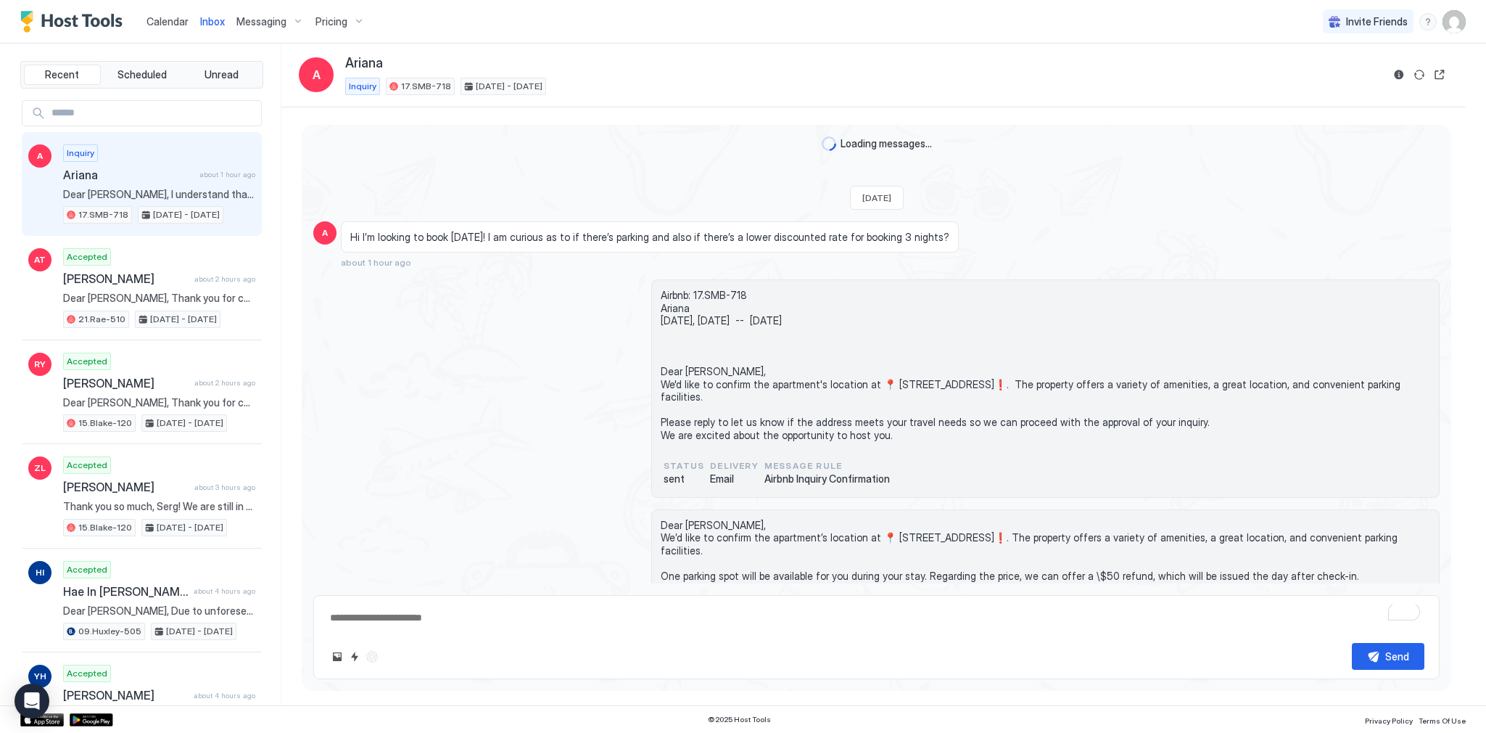 This screenshot has width=1486, height=733. What do you see at coordinates (91, 720) in the screenshot?
I see `div: Google Play Store` at bounding box center [91, 720].